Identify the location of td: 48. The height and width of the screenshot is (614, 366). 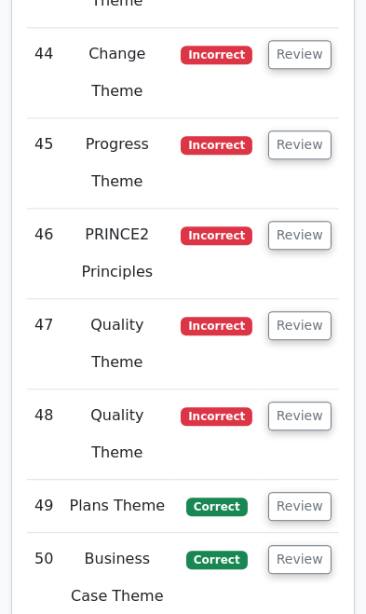
(44, 434).